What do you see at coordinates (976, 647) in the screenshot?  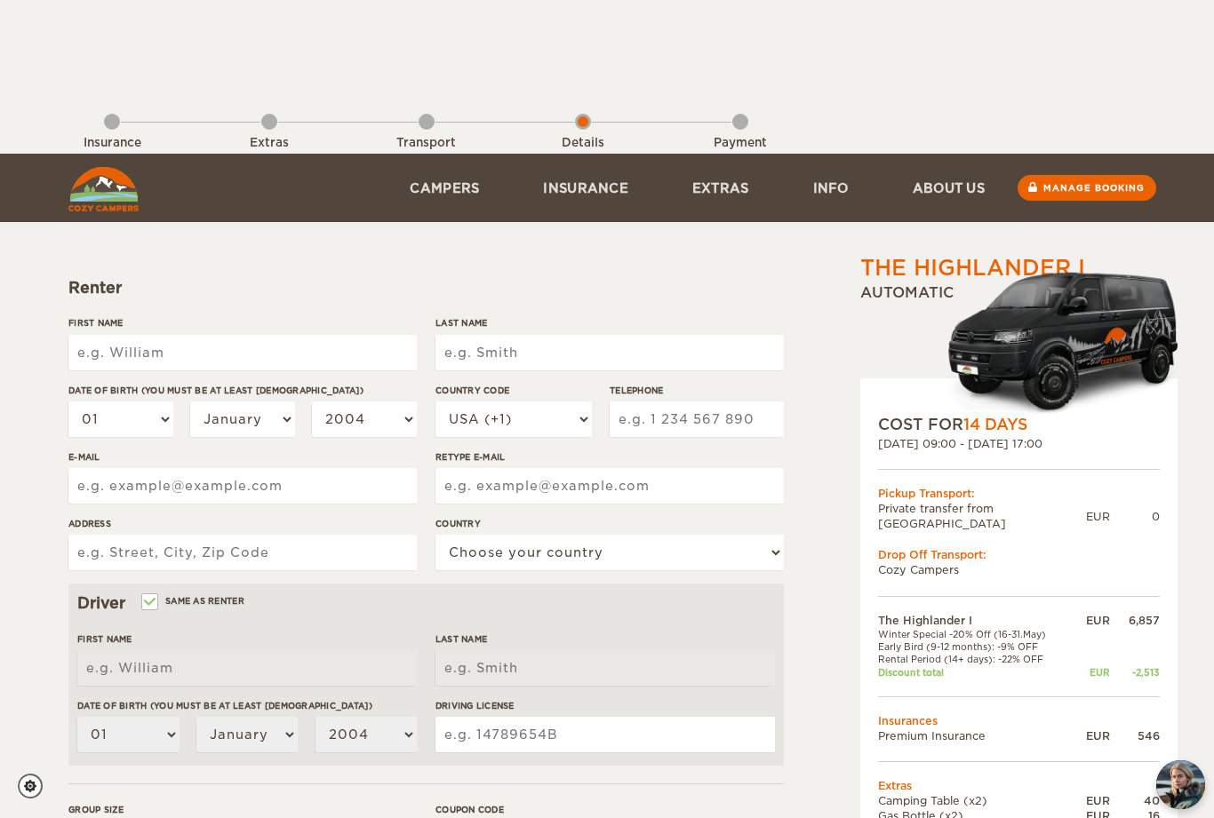 I see `td: Early Bird (9-12 months): -9% OFF` at bounding box center [976, 647].